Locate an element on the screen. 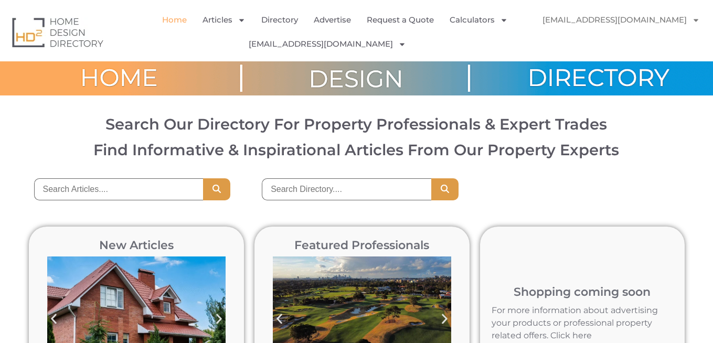 This screenshot has width=713, height=343. h2: Featured Professionals is located at coordinates (362, 245).